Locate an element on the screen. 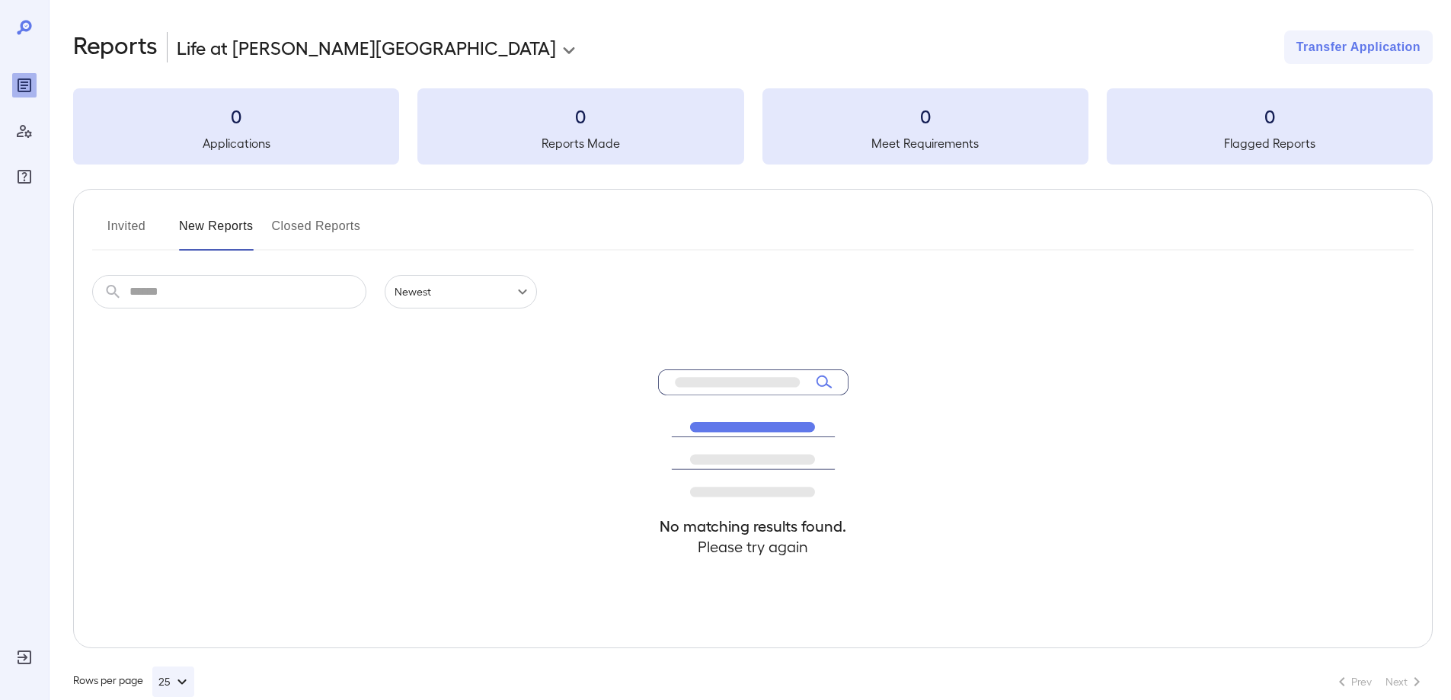  button: Invited is located at coordinates (126, 232).